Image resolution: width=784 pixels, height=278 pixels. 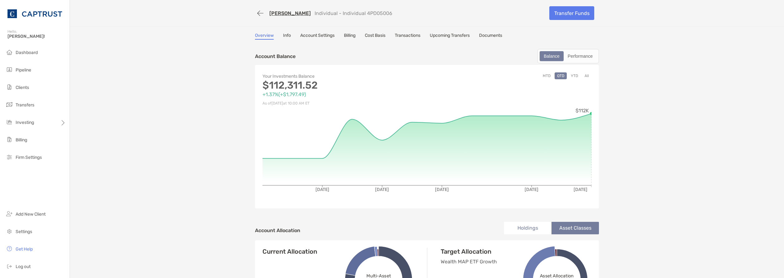 What do you see at coordinates (345, 94) in the screenshot?
I see `p: +1.37% ( +$1,797.49 )` at bounding box center [345, 94].